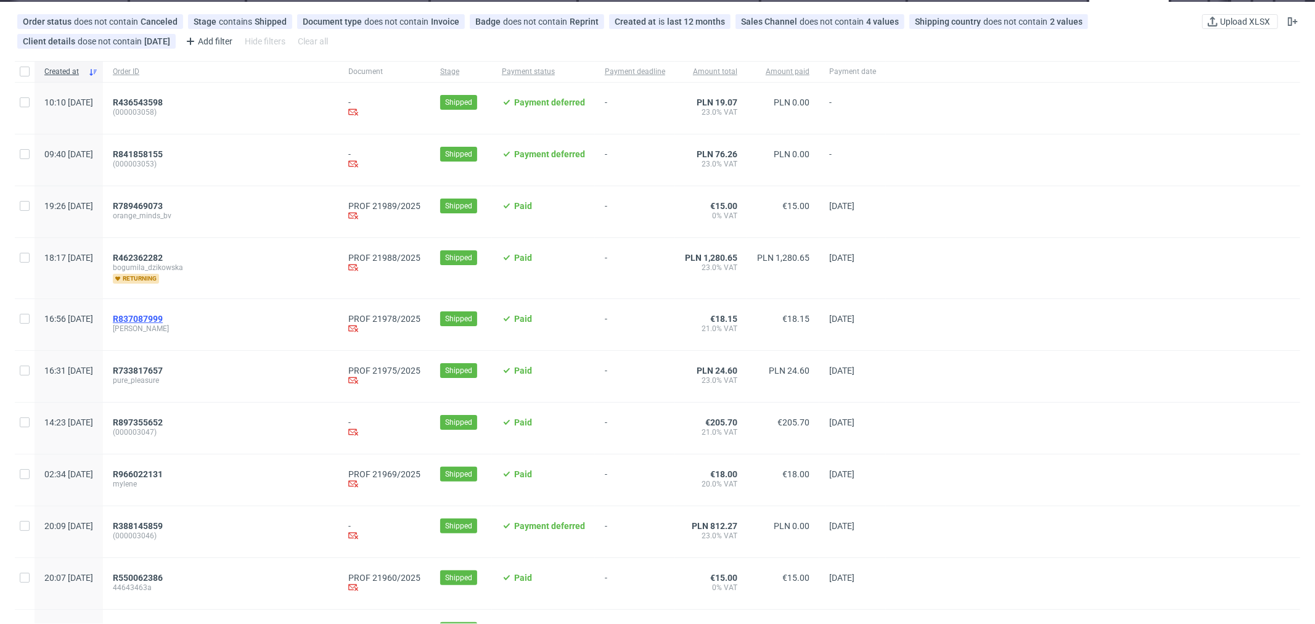 This screenshot has width=1315, height=624. What do you see at coordinates (717, 154) in the screenshot?
I see `span: PLN 76.26` at bounding box center [717, 154].